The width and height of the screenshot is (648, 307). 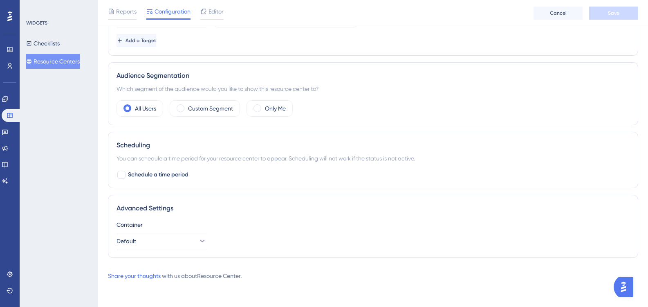 I want to click on div: You can schedule a time period for your resource center to appear. Scheduling will not work if th..., so click(x=373, y=158).